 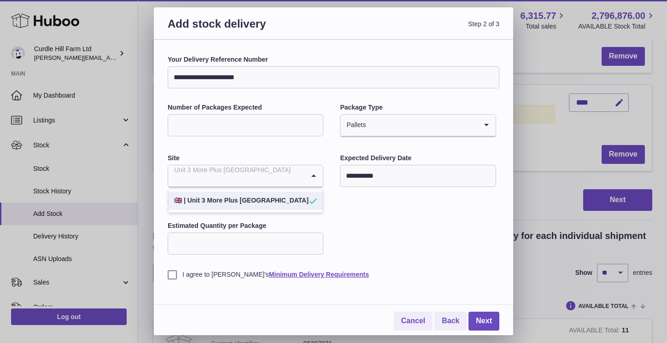 What do you see at coordinates (251, 29) in the screenshot?
I see `h3: Add stock delivery` at bounding box center [251, 29].